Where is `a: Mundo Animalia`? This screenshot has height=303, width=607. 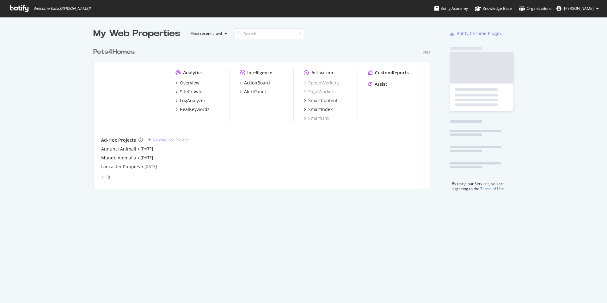
a: Mundo Animalia is located at coordinates (119, 158).